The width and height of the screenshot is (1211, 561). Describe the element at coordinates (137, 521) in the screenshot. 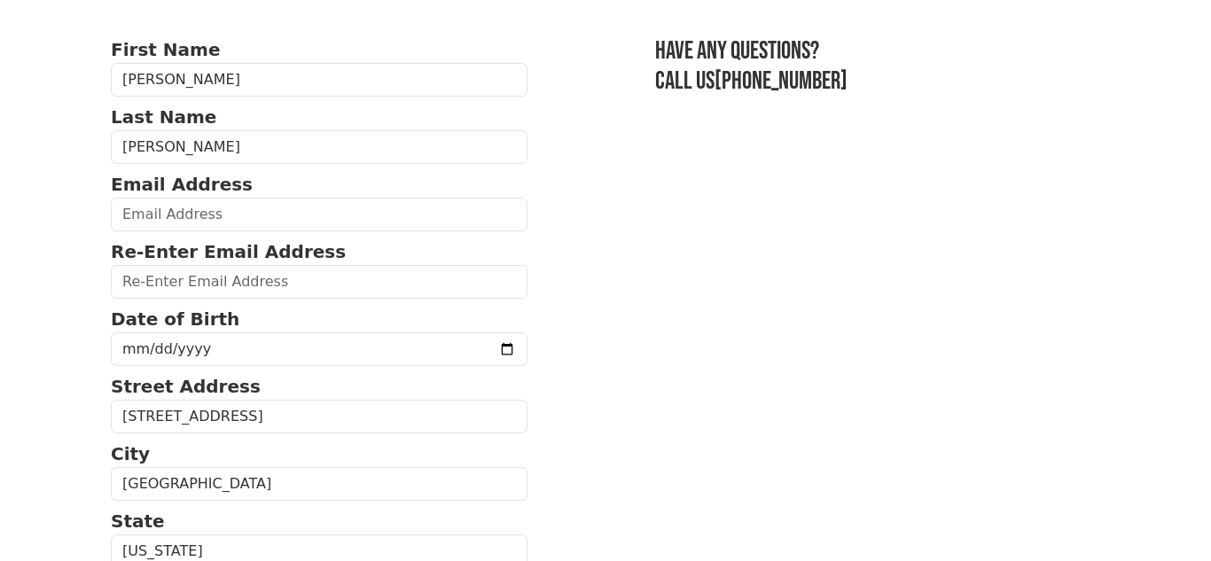

I see `strong: State` at that location.